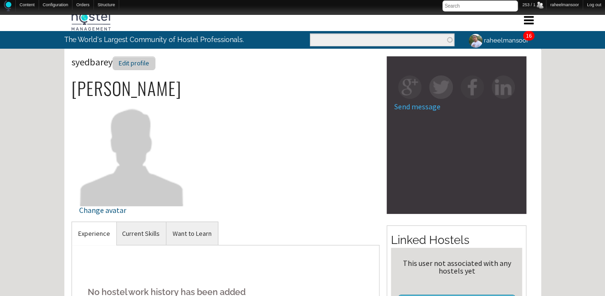 The height and width of the screenshot is (296, 605). What do you see at coordinates (417, 106) in the screenshot?
I see `a: Send message` at bounding box center [417, 106].